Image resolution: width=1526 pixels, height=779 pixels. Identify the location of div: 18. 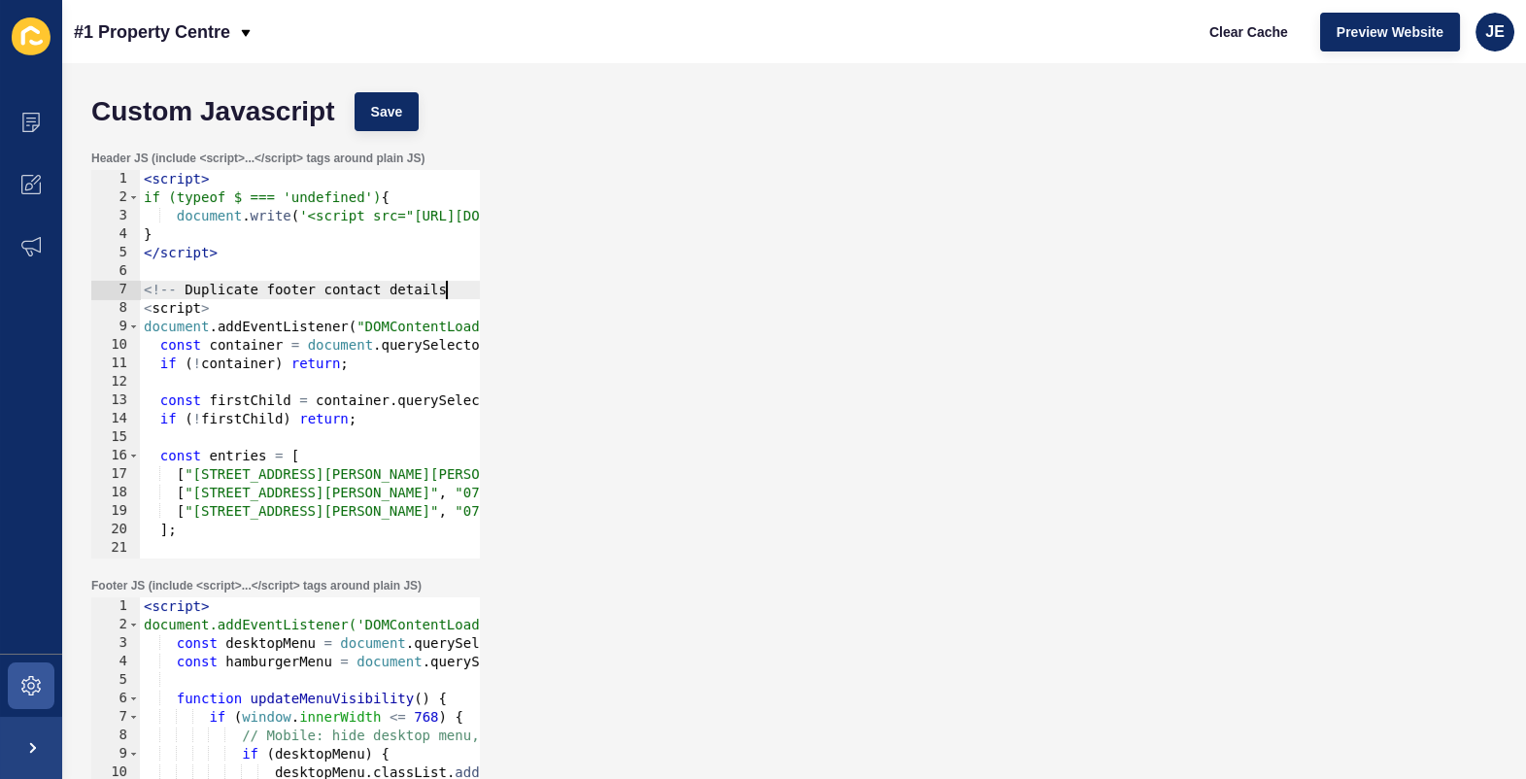
(116, 492).